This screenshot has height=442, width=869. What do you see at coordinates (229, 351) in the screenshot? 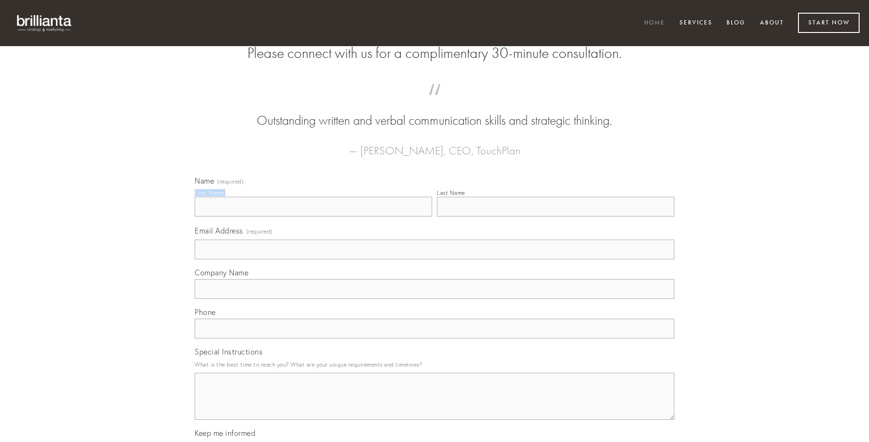
I see `span: Special Instructions` at bounding box center [229, 351].